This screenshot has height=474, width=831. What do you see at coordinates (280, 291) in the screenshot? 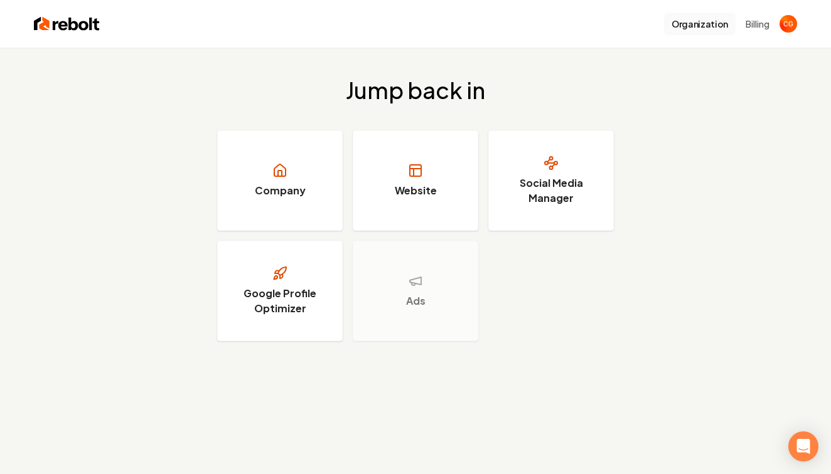
I see `a: Google Profile Optimizer` at bounding box center [280, 291].